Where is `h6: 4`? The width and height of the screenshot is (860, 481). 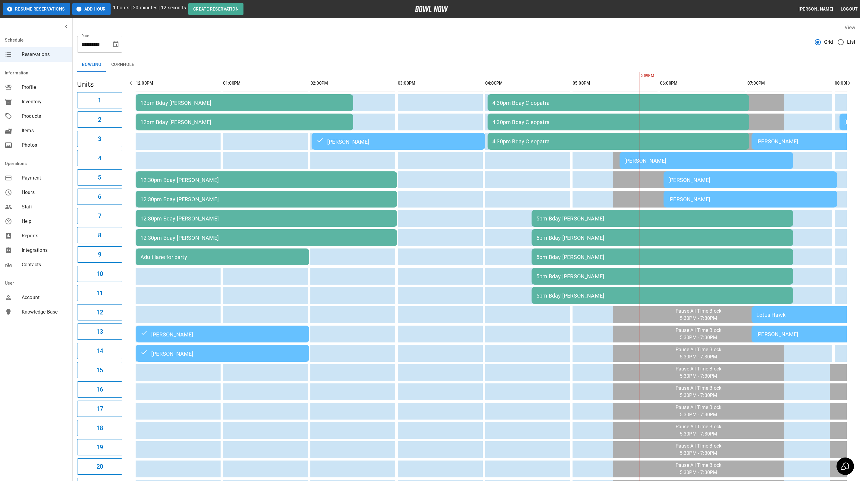
h6: 4 is located at coordinates (99, 158).